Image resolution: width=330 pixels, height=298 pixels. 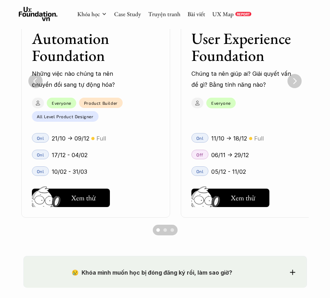 What do you see at coordinates (246, 47) in the screenshot?
I see `h3: User Experience Foundation` at bounding box center [246, 47].